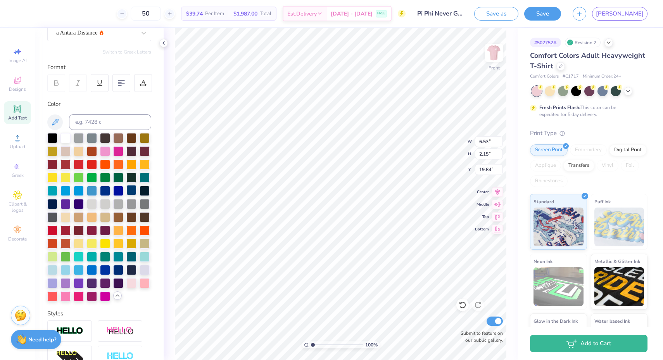 Image resolution: width=663 pixels, height=360 pixels. I want to click on label: Submit to feature on our public gallery., so click(480, 337).